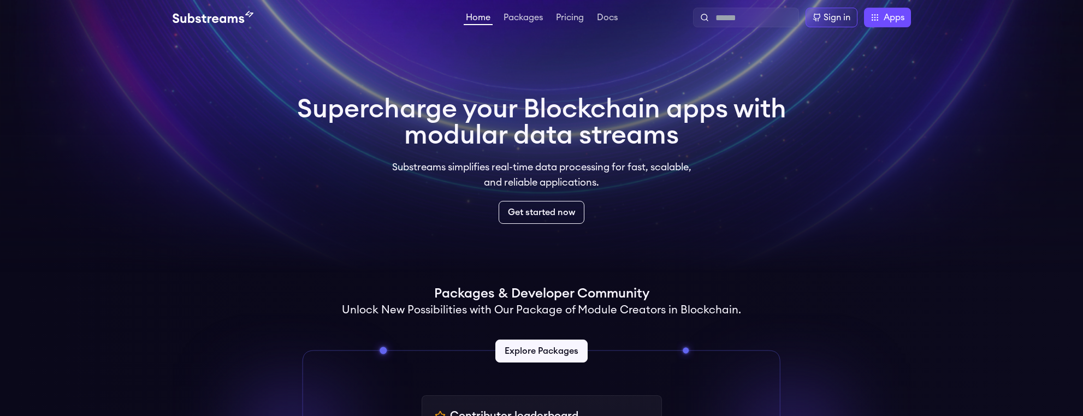  I want to click on h1: Supercharge your Blockchain apps with modular data streams, so click(542, 122).